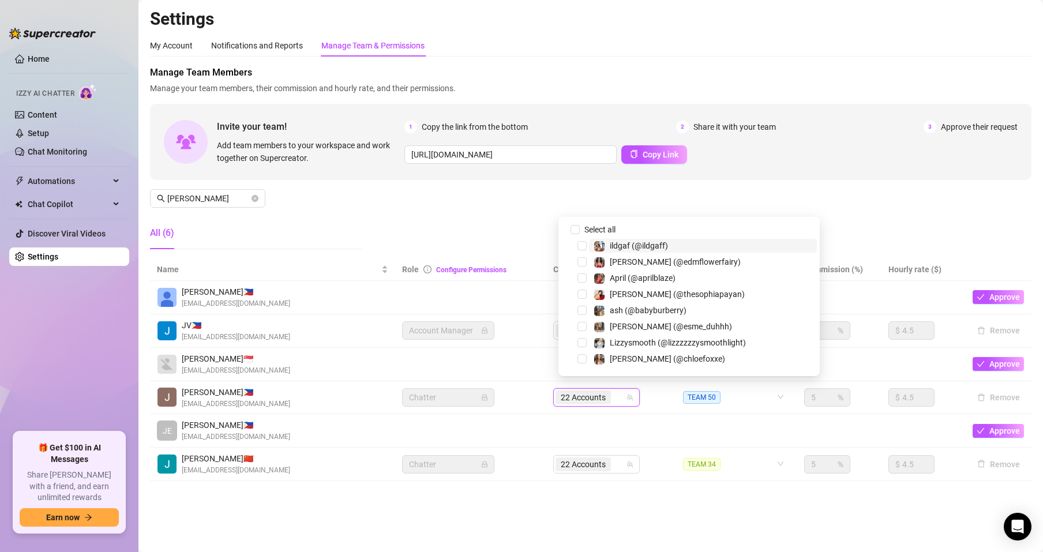 The image size is (1043, 552). Describe the element at coordinates (167, 431) in the screenshot. I see `span: JE` at that location.